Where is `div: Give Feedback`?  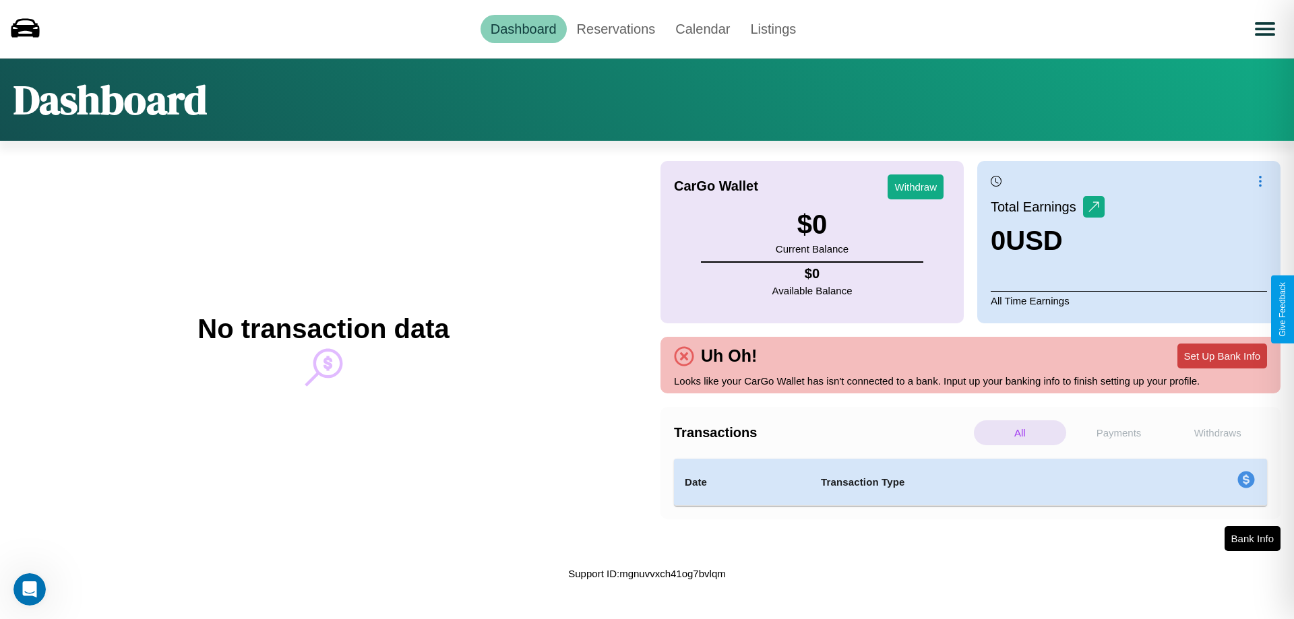 div: Give Feedback is located at coordinates (1282, 309).